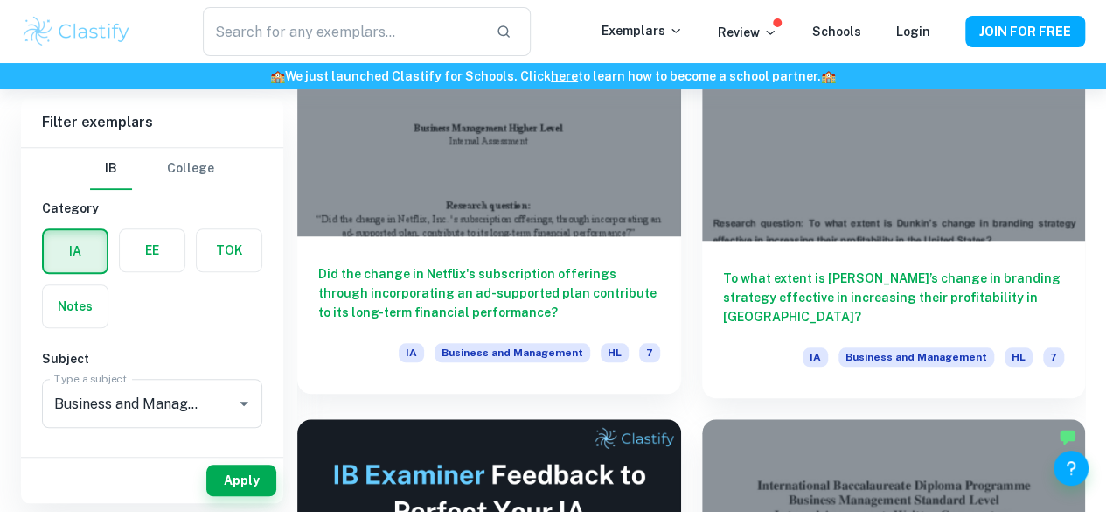 This screenshot has height=512, width=1106. Describe the element at coordinates (748, 32) in the screenshot. I see `p: Review` at that location.